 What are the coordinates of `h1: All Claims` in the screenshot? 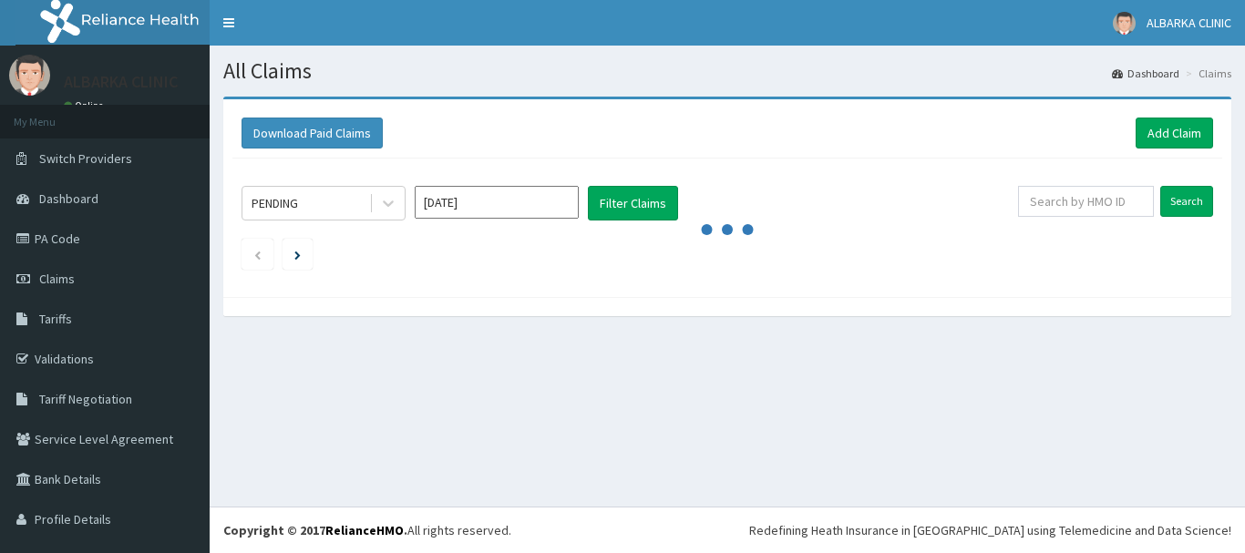 It's located at (727, 71).